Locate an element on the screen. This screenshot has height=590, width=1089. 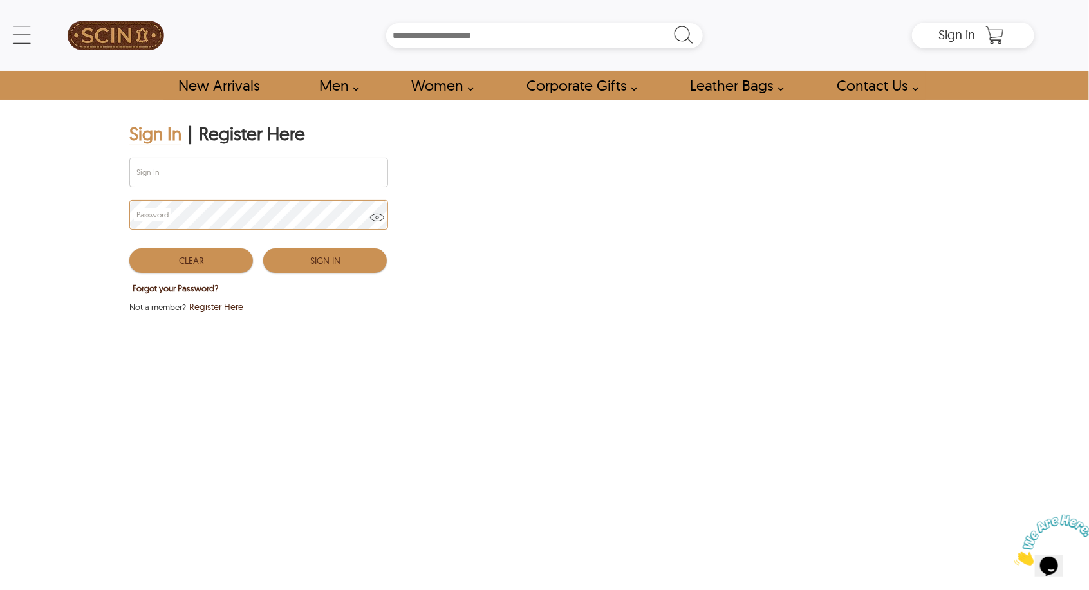
a: Shop Leather Bags is located at coordinates (733, 85).